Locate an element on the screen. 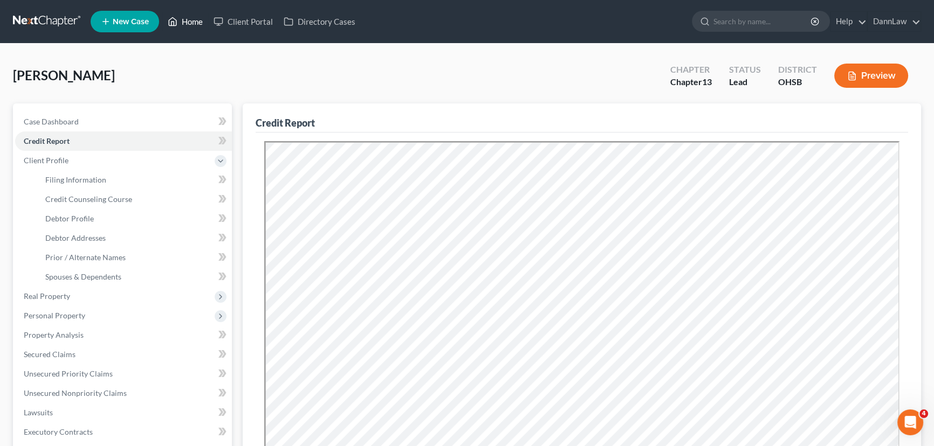 Image resolution: width=934 pixels, height=446 pixels. span: Client Profile is located at coordinates (46, 160).